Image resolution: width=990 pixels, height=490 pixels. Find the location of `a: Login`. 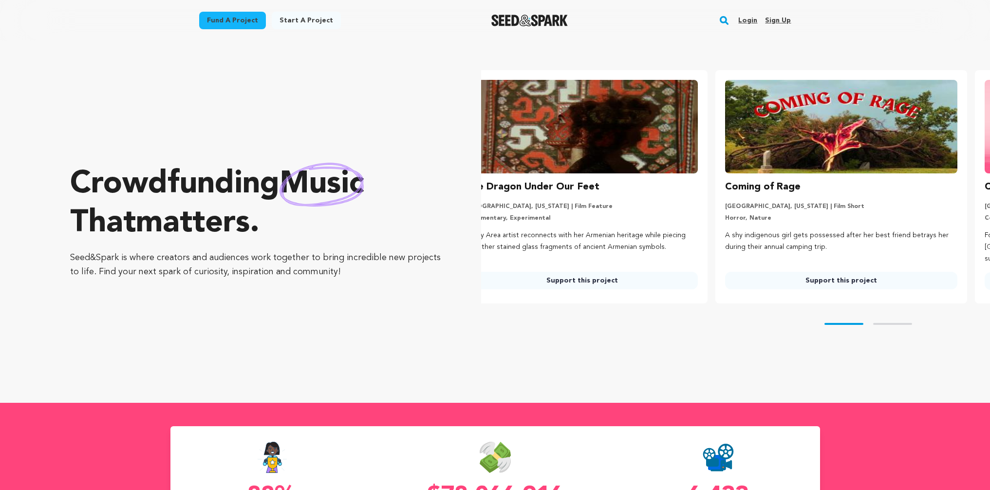

a: Login is located at coordinates (748, 20).